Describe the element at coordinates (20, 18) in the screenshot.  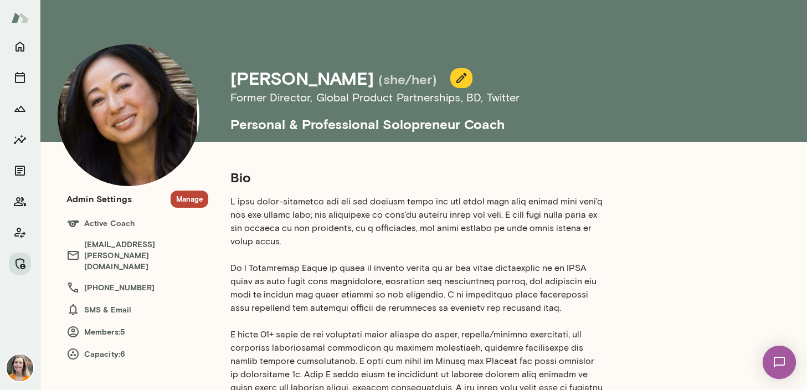
I see `img: Mento` at that location.